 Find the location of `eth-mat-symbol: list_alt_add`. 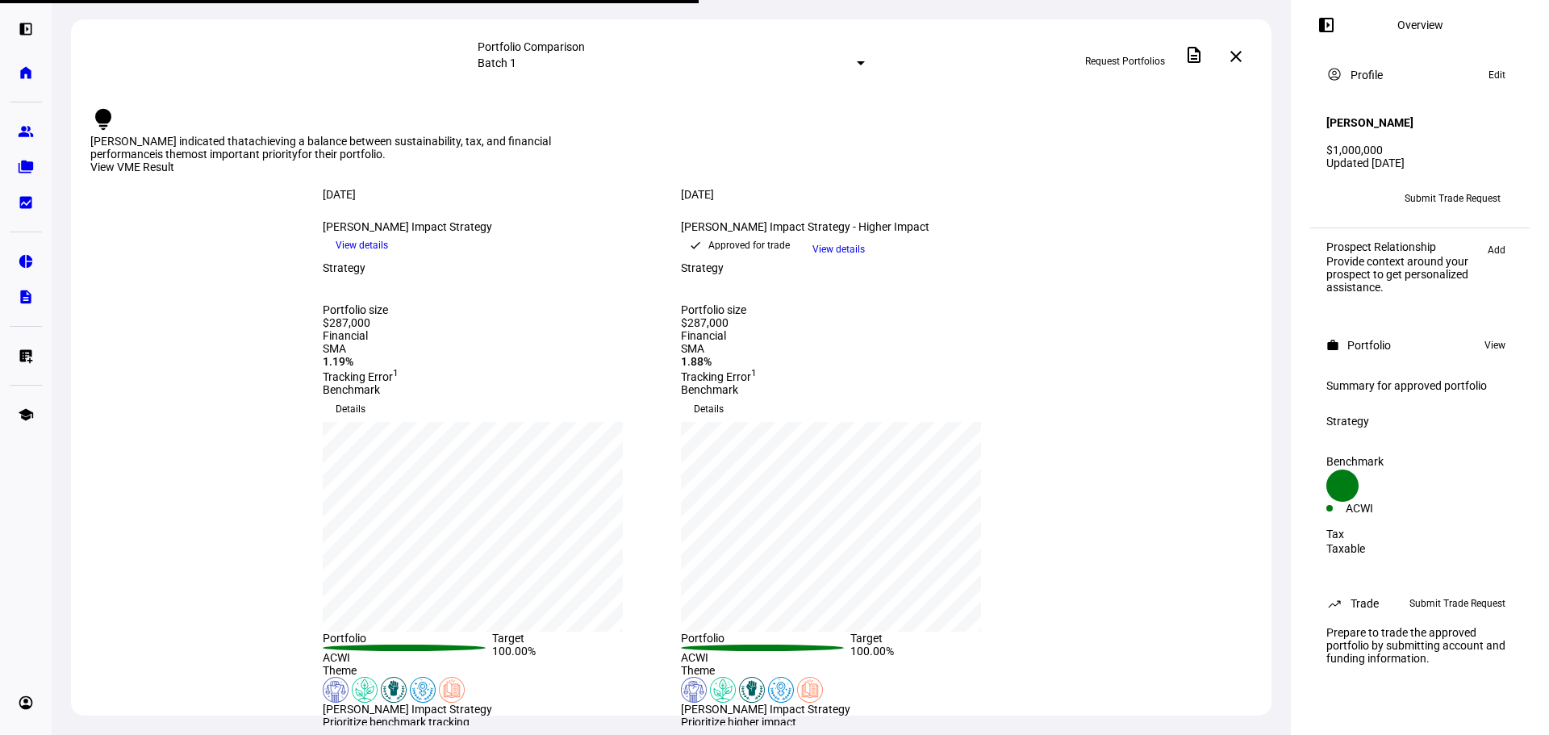

eth-mat-symbol: list_alt_add is located at coordinates (26, 356).